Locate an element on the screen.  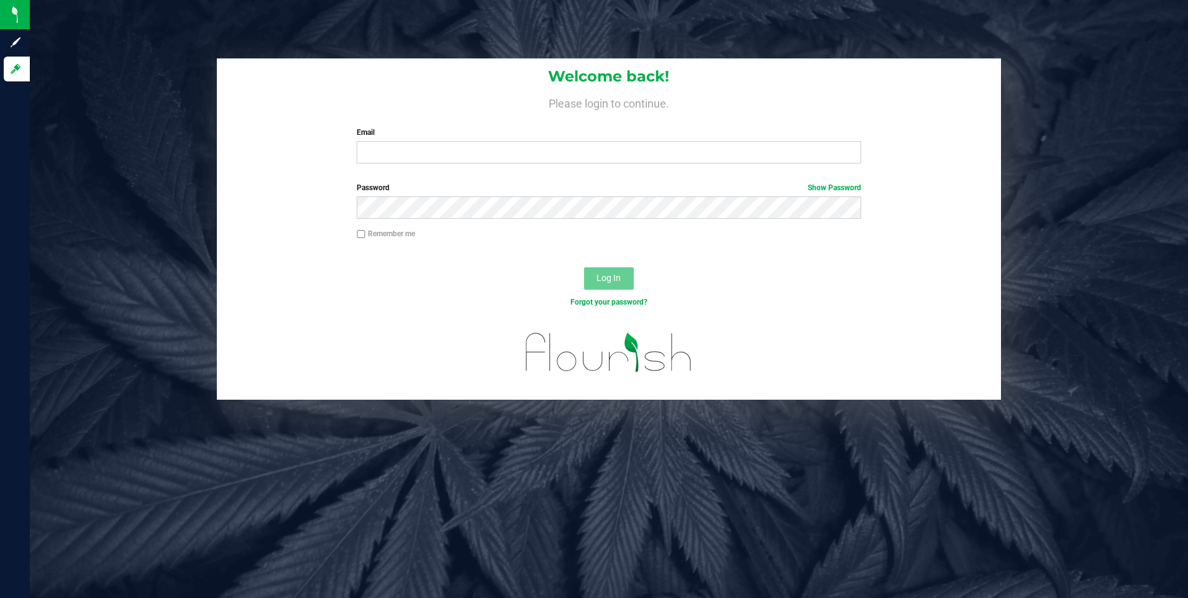
label: Email is located at coordinates (609, 132).